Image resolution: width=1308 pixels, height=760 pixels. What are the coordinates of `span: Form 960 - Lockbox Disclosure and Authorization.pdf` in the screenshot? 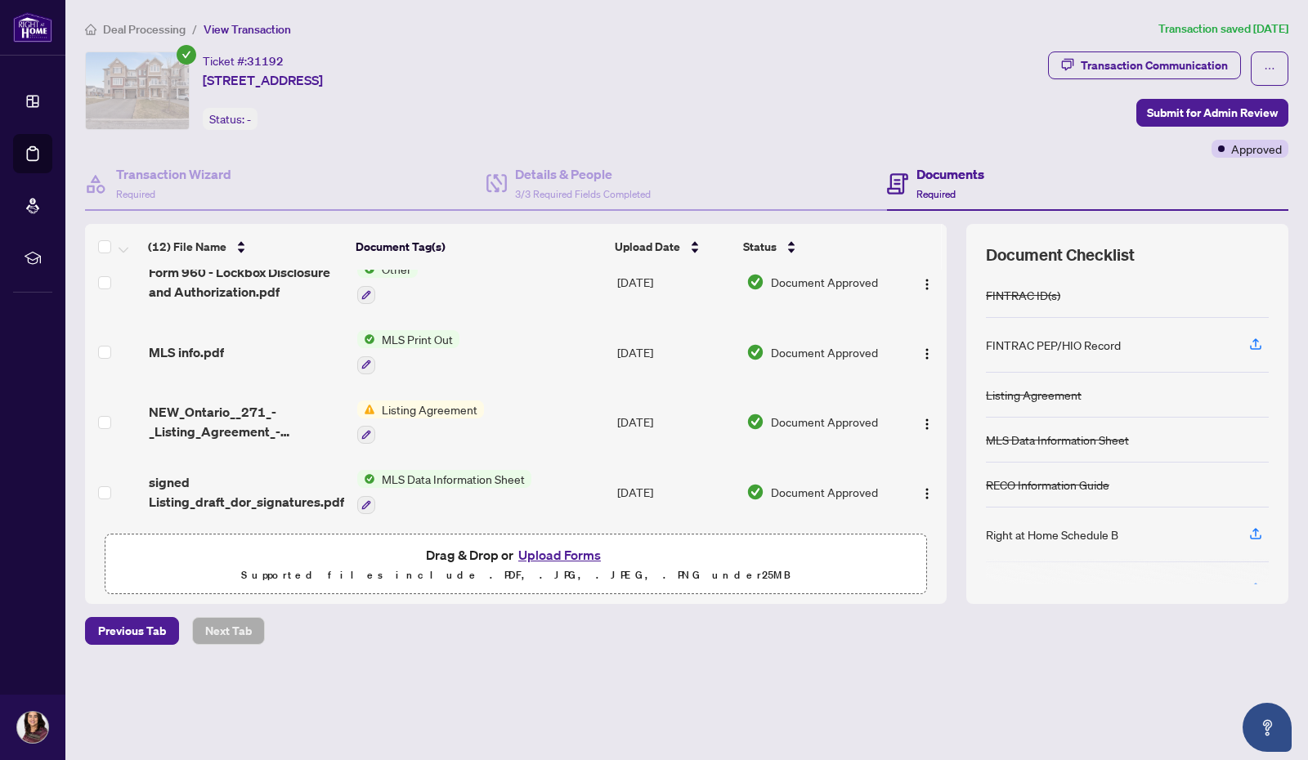 It's located at (246, 282).